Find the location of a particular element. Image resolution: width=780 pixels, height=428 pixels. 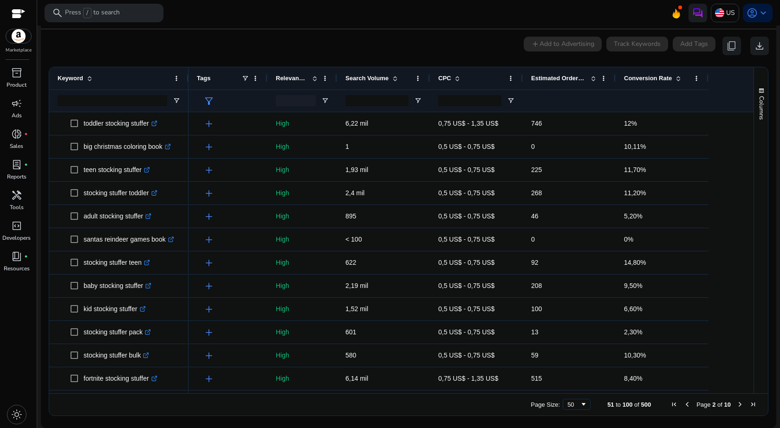

p: santas reindeer games book is located at coordinates (129, 239).